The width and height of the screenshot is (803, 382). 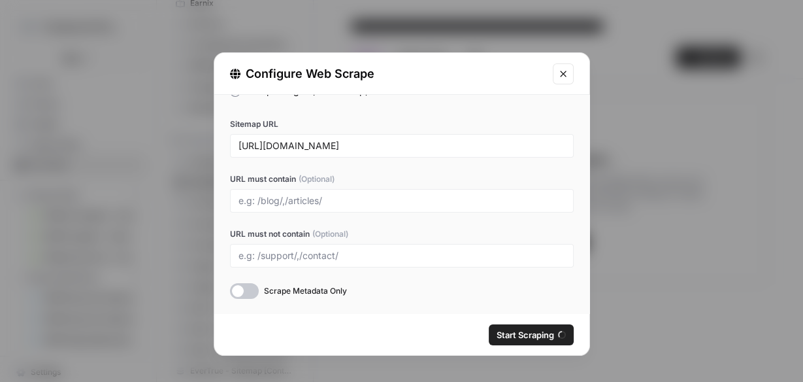 What do you see at coordinates (402, 234) in the screenshot?
I see `label: URL must not contain` at bounding box center [402, 234].